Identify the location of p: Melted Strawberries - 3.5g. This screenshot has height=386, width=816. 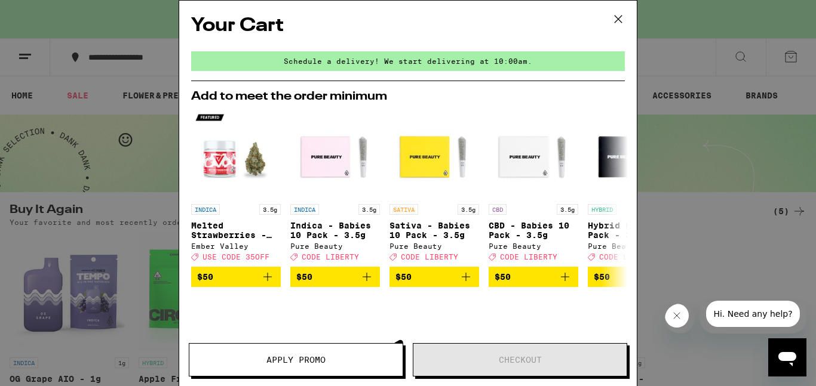
(236, 230).